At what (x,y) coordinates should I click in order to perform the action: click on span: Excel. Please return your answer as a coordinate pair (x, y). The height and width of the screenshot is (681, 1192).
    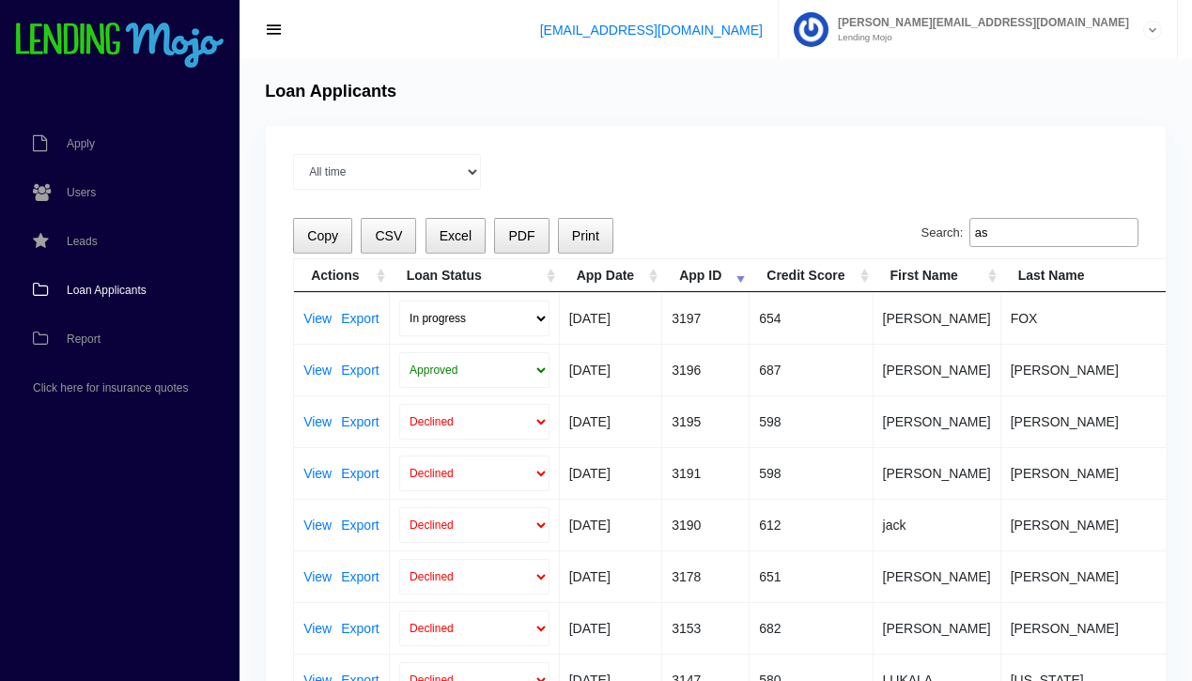
    Looking at the image, I should click on (456, 236).